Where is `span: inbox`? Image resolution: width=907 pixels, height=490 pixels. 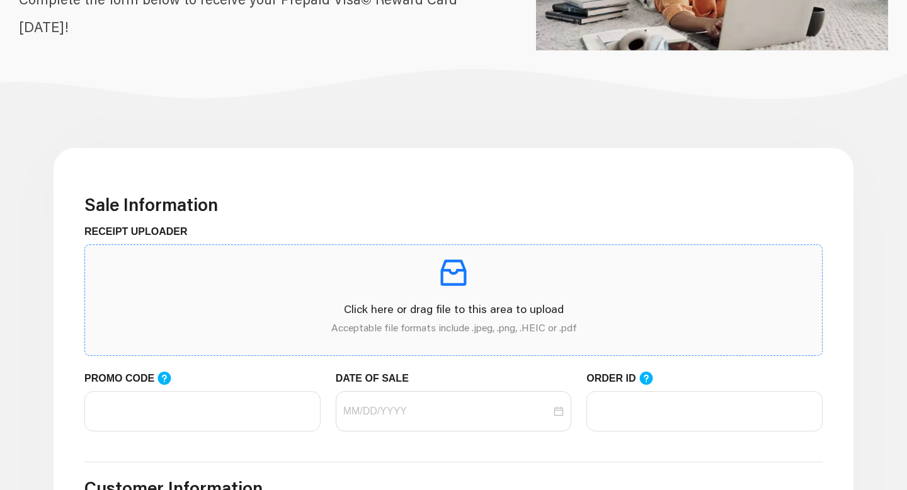 span: inbox is located at coordinates (454, 273).